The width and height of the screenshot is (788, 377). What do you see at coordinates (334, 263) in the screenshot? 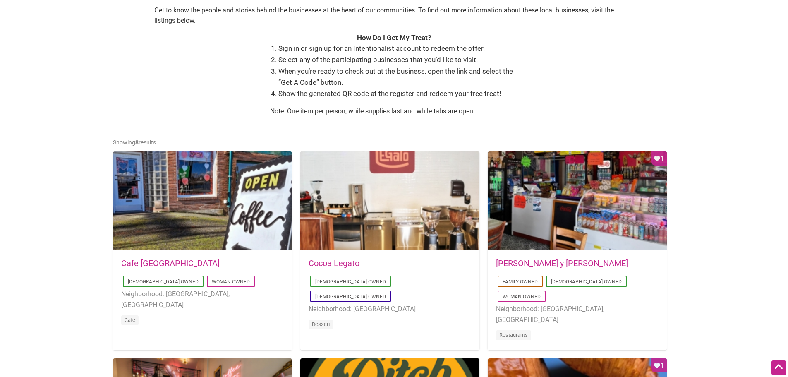
I see `a: Cocoa Legato` at bounding box center [334, 263].